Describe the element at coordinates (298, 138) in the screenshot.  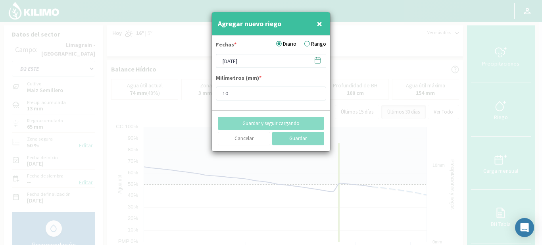
I see `button: Guardar` at that location.